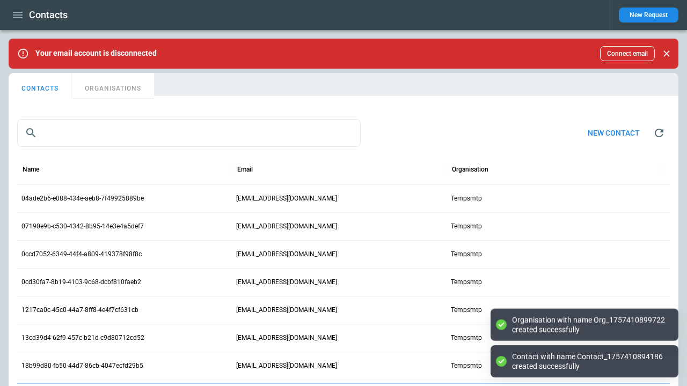 The image size is (687, 386). Describe the element at coordinates (245, 170) in the screenshot. I see `div: Email` at that location.